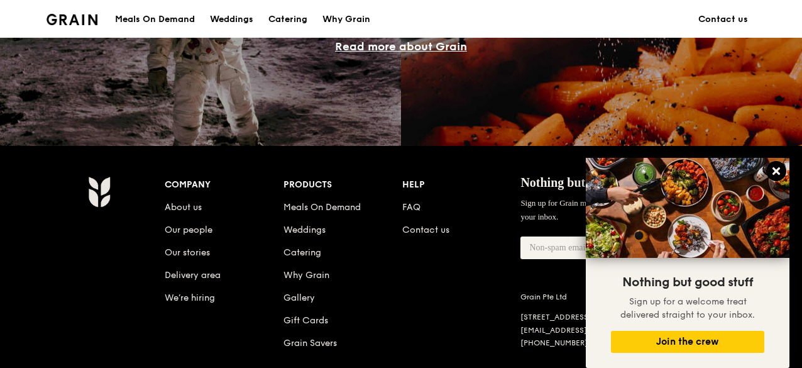 The height and width of the screenshot is (368, 802). I want to click on div: Help, so click(462, 185).